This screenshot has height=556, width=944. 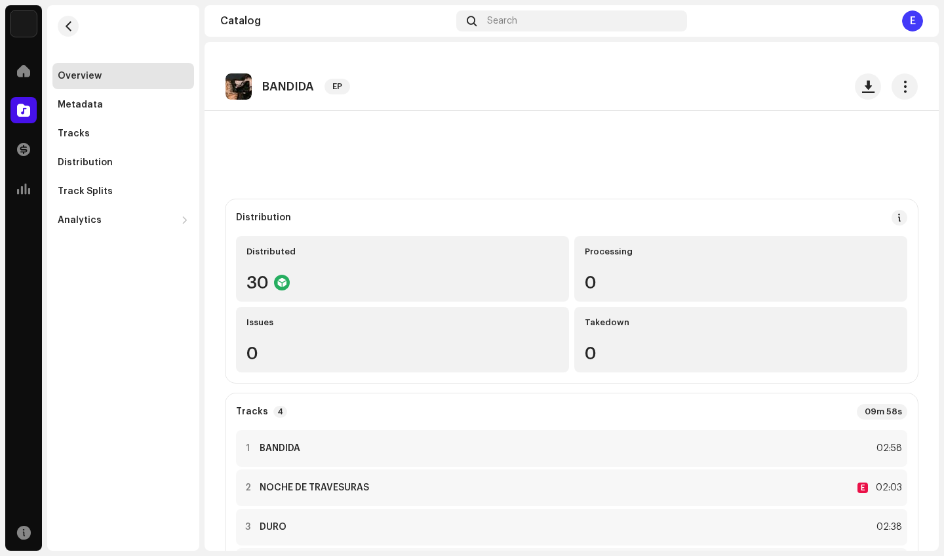 What do you see at coordinates (79, 76) in the screenshot?
I see `div: Overview` at bounding box center [79, 76].